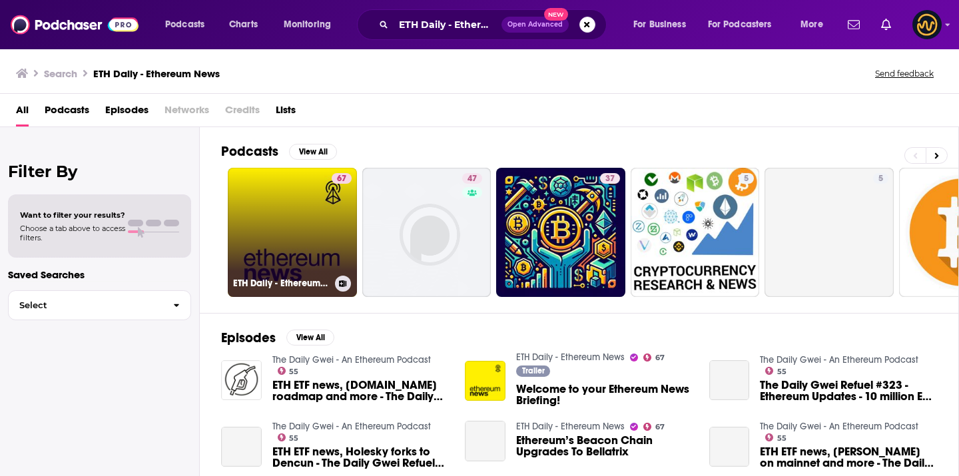 The width and height of the screenshot is (959, 476). What do you see at coordinates (286, 113) in the screenshot?
I see `span: Lists` at bounding box center [286, 113].